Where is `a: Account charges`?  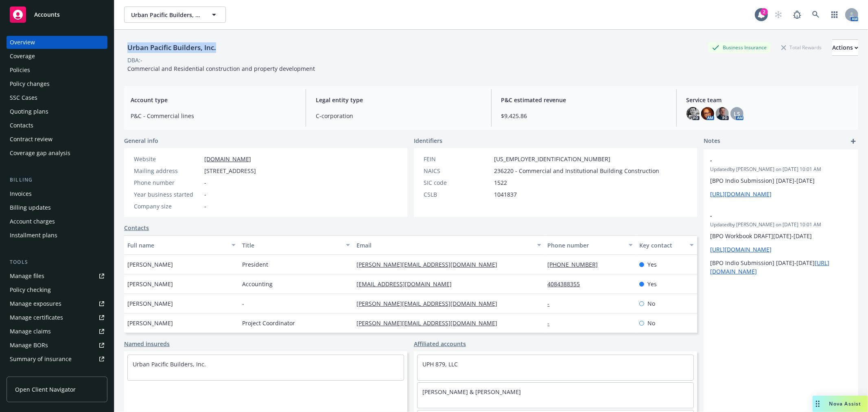
a: Account charges is located at coordinates (57, 221).